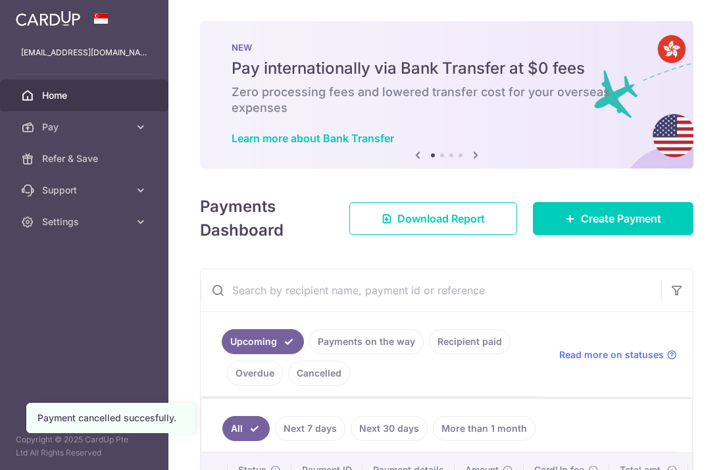 This screenshot has height=470, width=725. I want to click on img: CardUp, so click(48, 18).